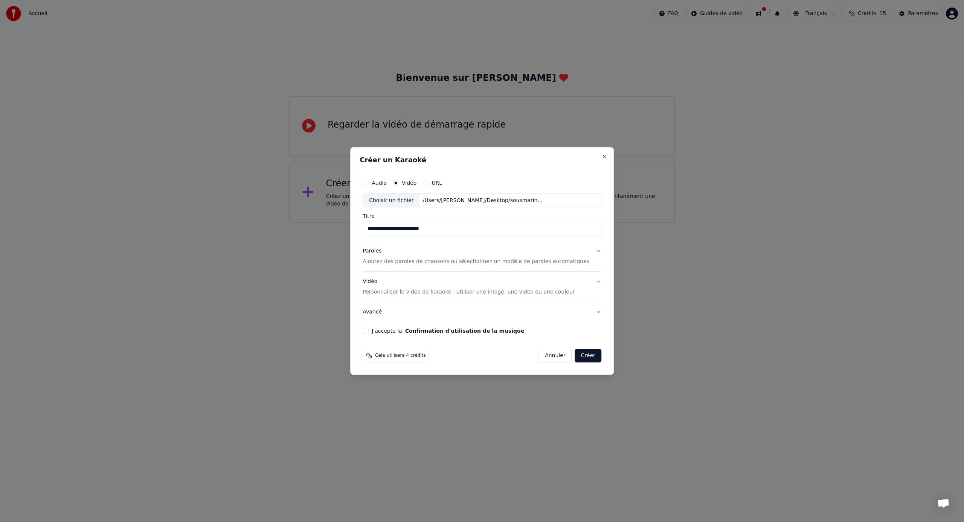  I want to click on label: Titre, so click(482, 216).